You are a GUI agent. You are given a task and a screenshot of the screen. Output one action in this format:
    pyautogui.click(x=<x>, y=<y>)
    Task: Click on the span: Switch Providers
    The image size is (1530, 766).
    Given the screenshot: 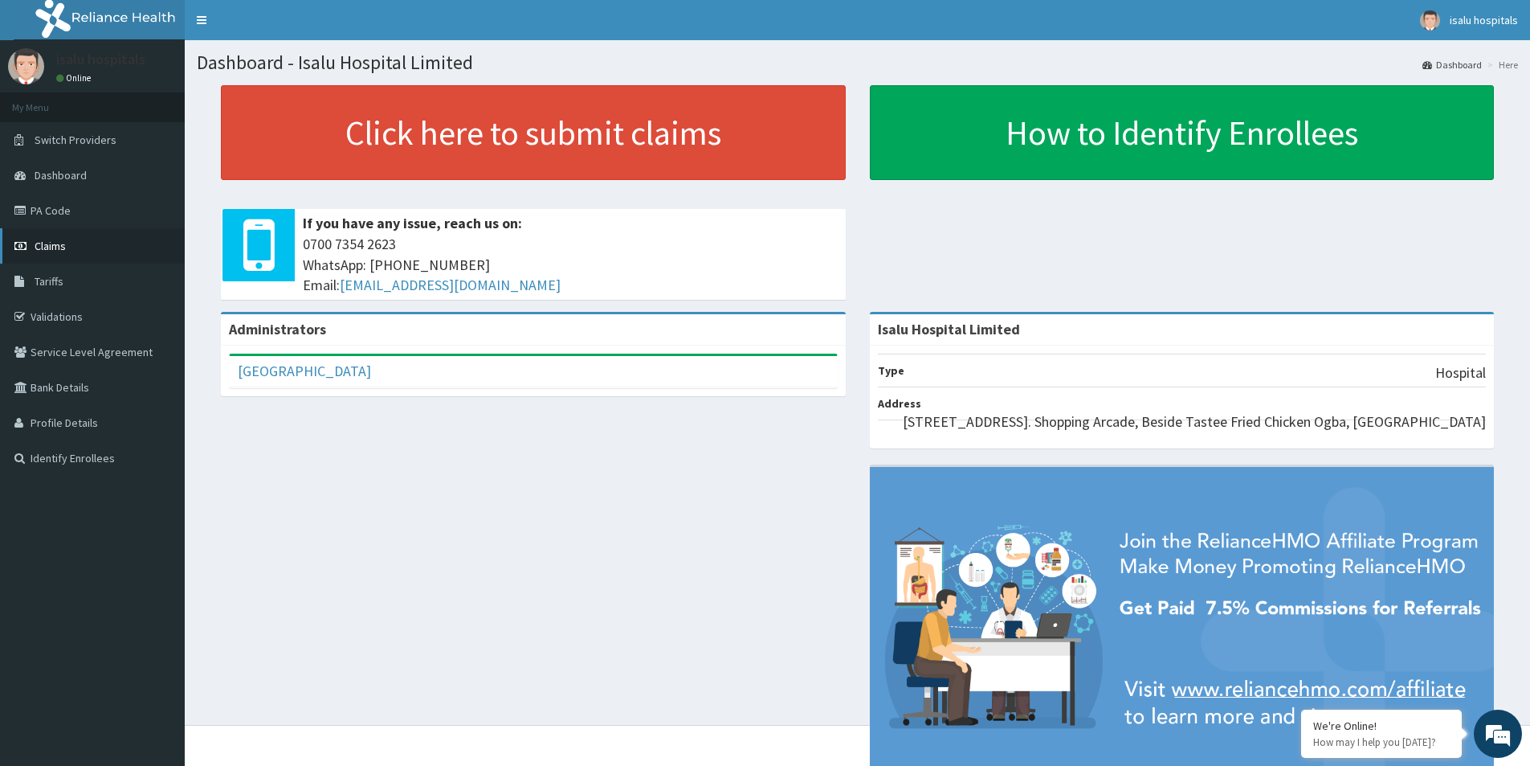 What is the action you would take?
    pyautogui.click(x=76, y=140)
    